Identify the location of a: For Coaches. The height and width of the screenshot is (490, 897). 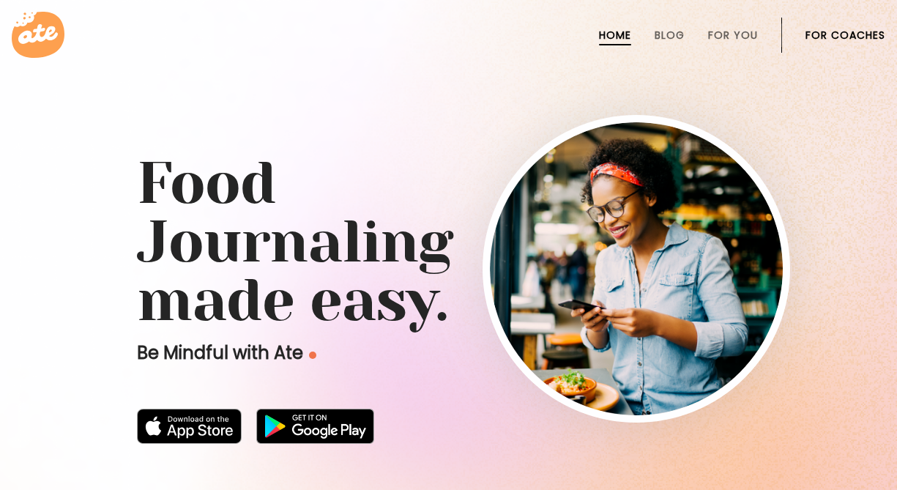
(845, 35).